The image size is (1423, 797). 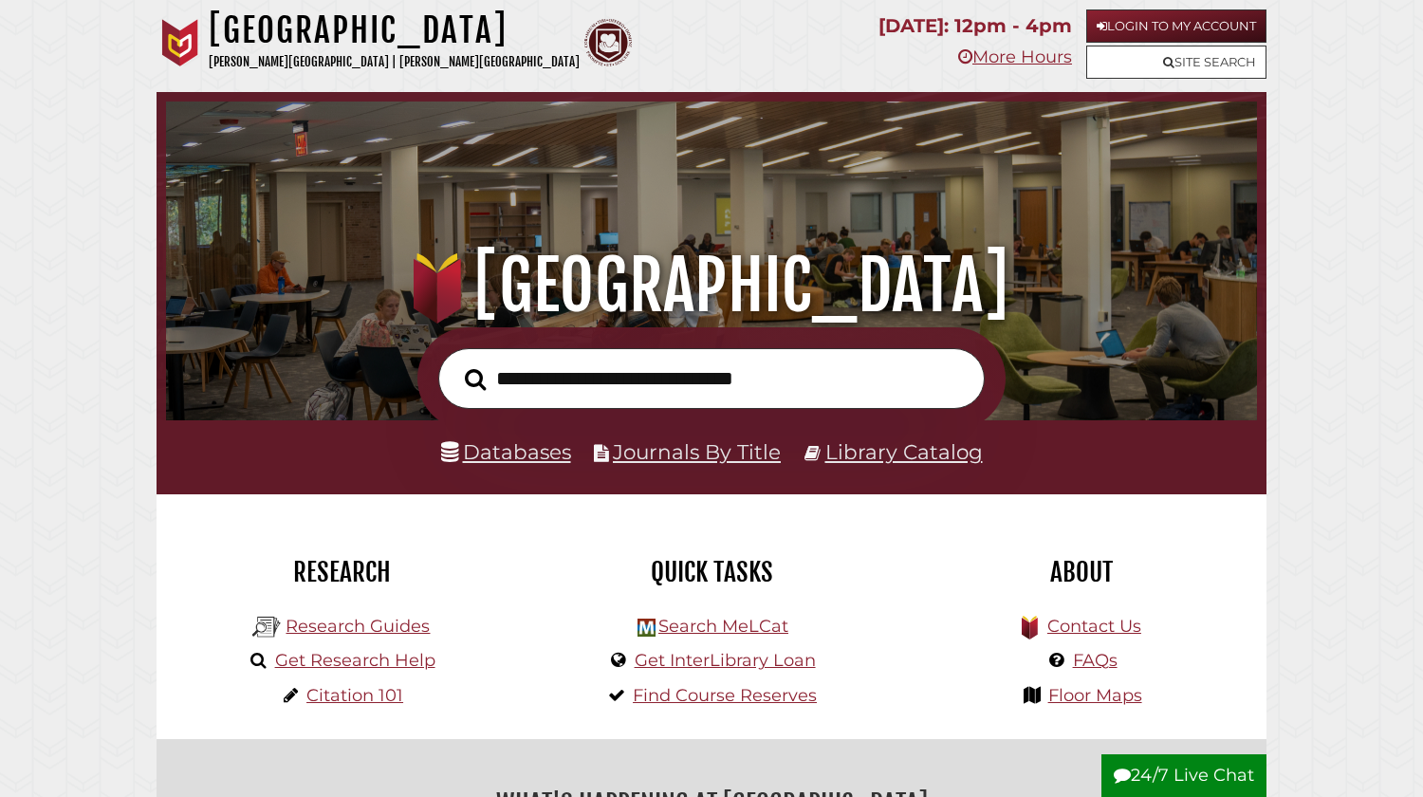 I want to click on a: Get InterLibrary Loan, so click(x=725, y=660).